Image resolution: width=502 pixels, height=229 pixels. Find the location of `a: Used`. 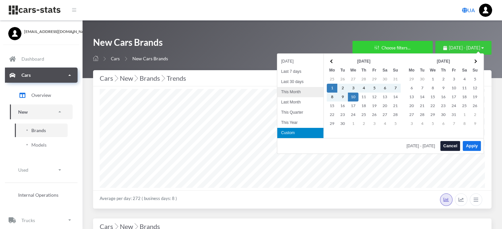

a: Used is located at coordinates (41, 170).